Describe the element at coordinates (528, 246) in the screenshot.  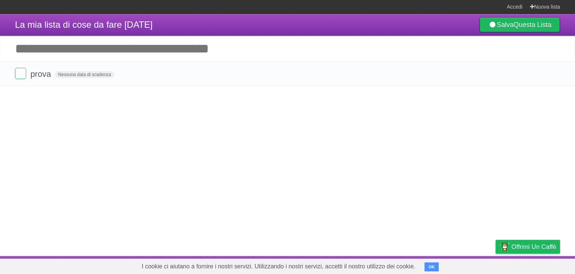
I see `a: Offrimi un caffè` at that location.